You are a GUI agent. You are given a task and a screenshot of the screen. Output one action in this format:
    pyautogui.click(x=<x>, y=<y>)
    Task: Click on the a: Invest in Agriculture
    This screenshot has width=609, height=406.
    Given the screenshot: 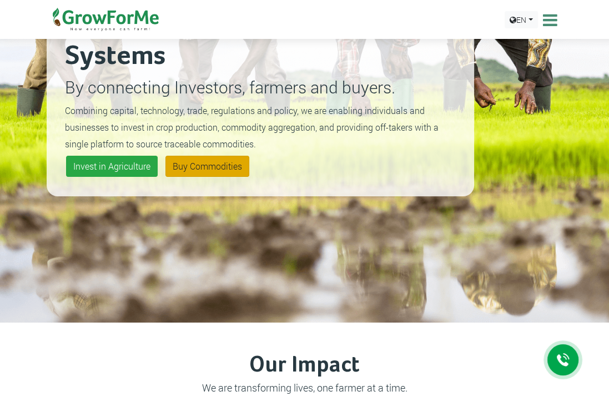 What is the action you would take?
    pyautogui.click(x=112, y=166)
    